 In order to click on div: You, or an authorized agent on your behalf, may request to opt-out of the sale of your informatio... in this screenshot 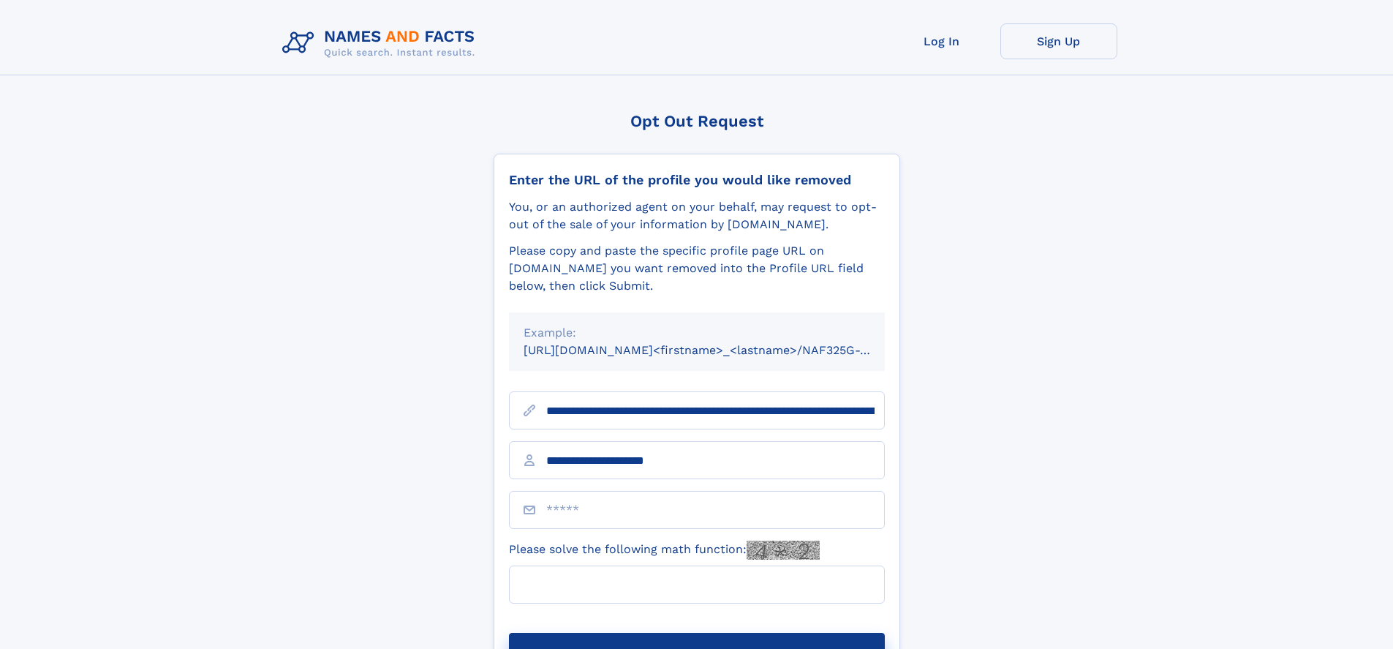, I will do `click(697, 216)`.